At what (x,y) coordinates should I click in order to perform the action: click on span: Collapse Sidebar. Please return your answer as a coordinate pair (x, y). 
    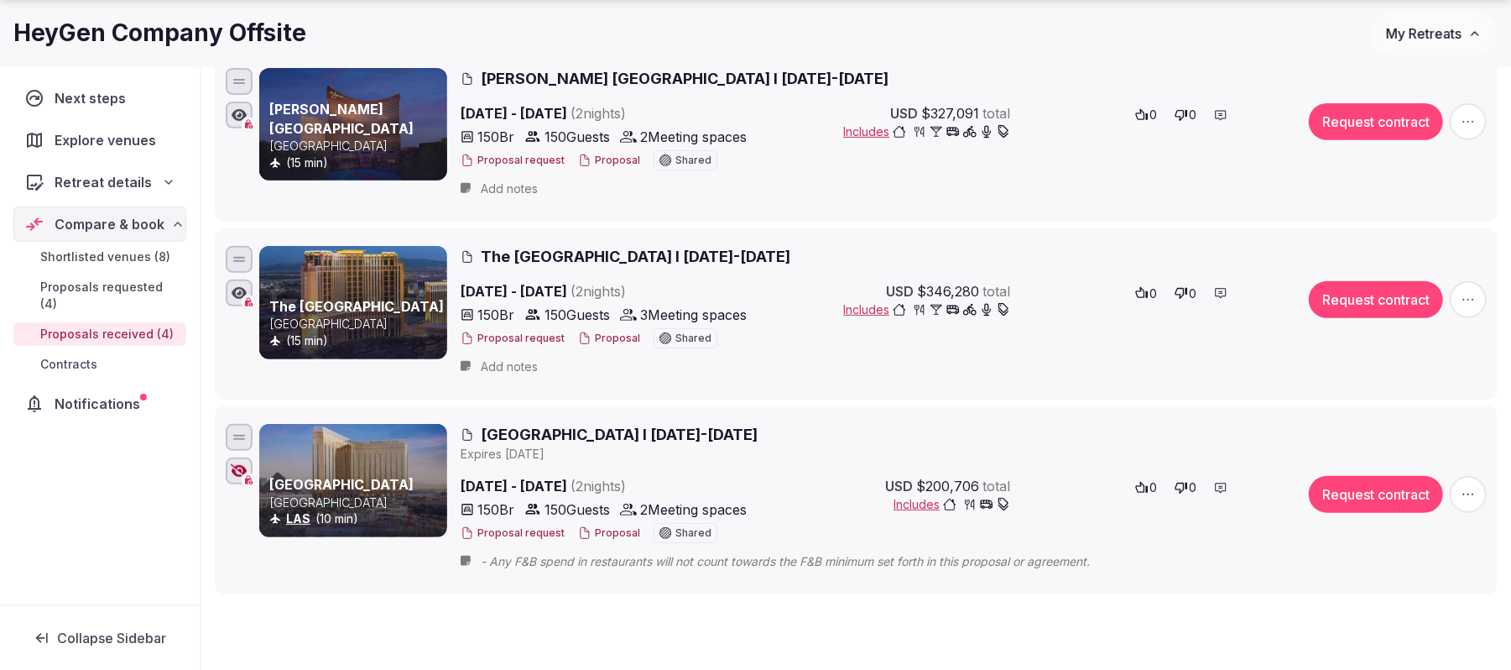
    Looking at the image, I should click on (112, 638).